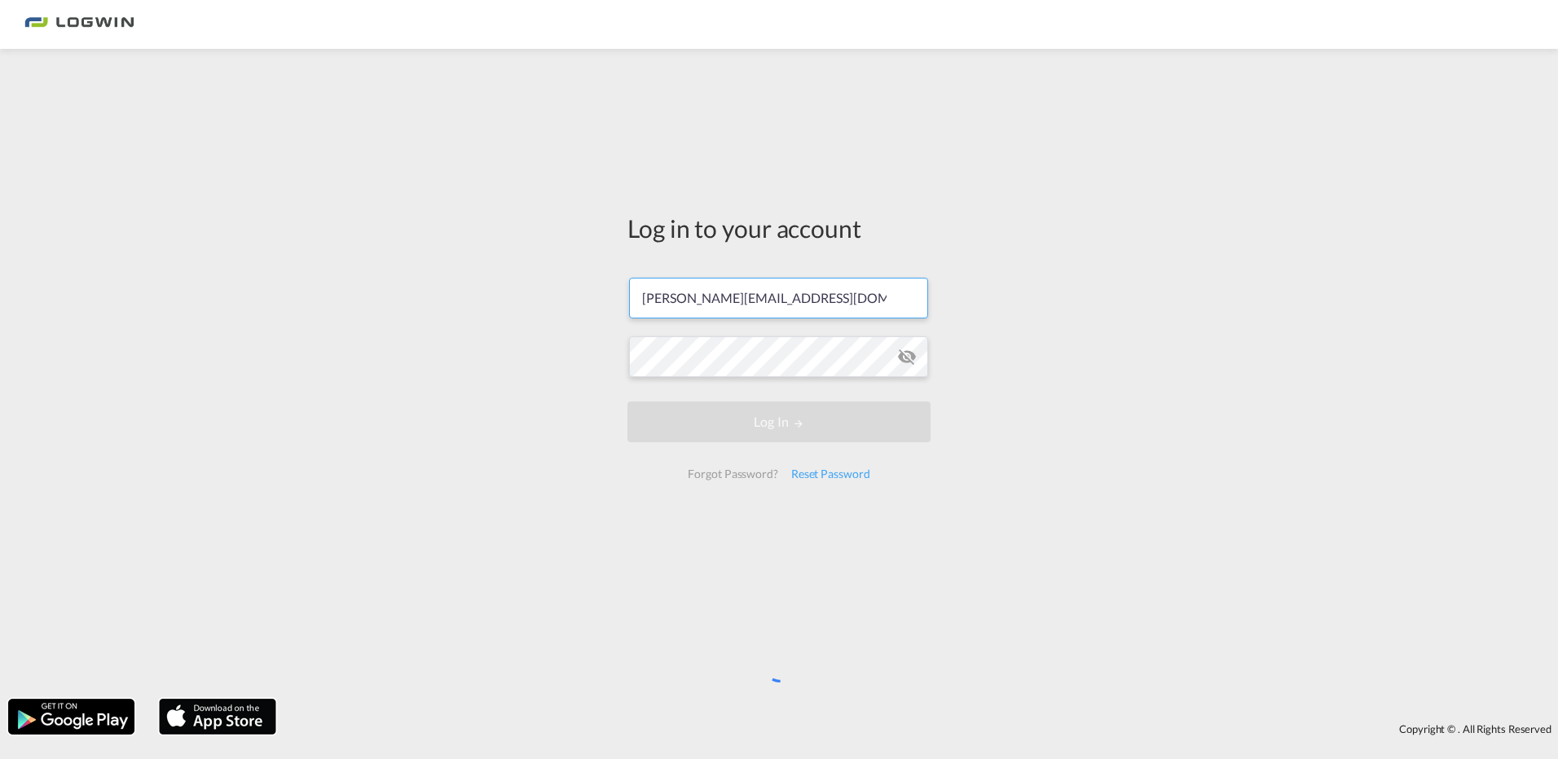 The image size is (1558, 759). What do you see at coordinates (779, 422) in the screenshot?
I see `button: LOGIN` at bounding box center [779, 422].